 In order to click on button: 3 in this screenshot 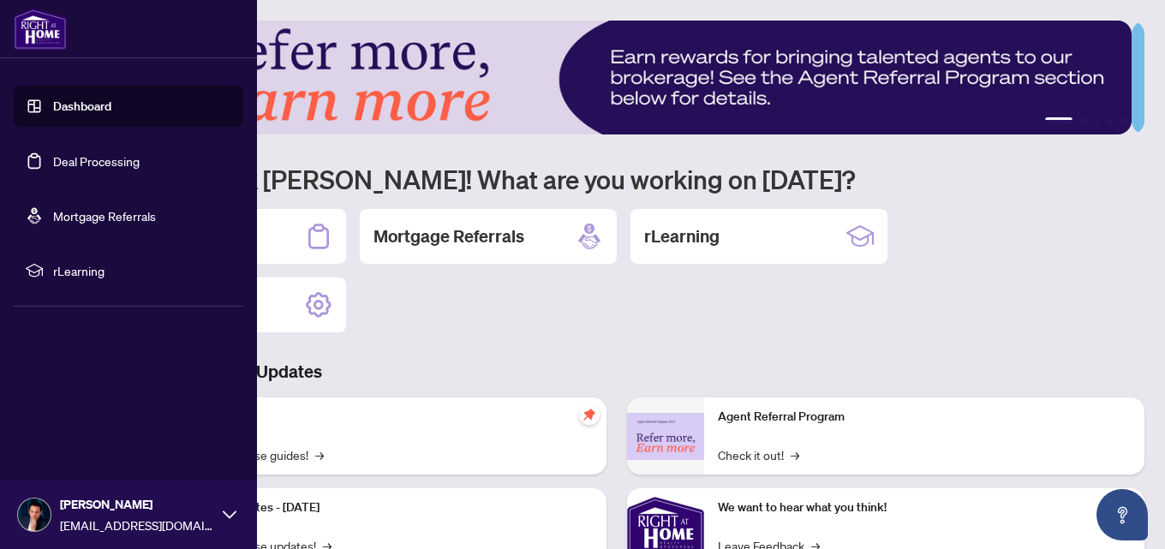, I will do `click(1096, 121)`.